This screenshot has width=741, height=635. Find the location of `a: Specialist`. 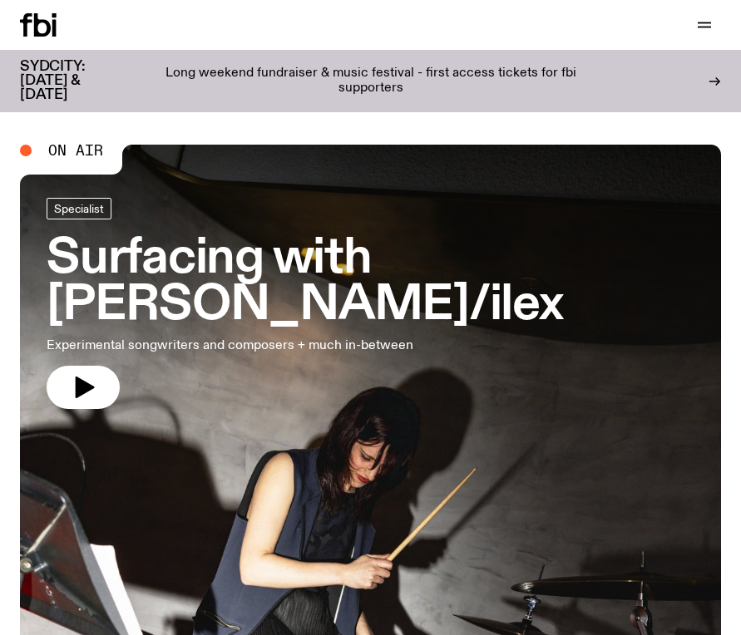

a: Specialist is located at coordinates (79, 209).